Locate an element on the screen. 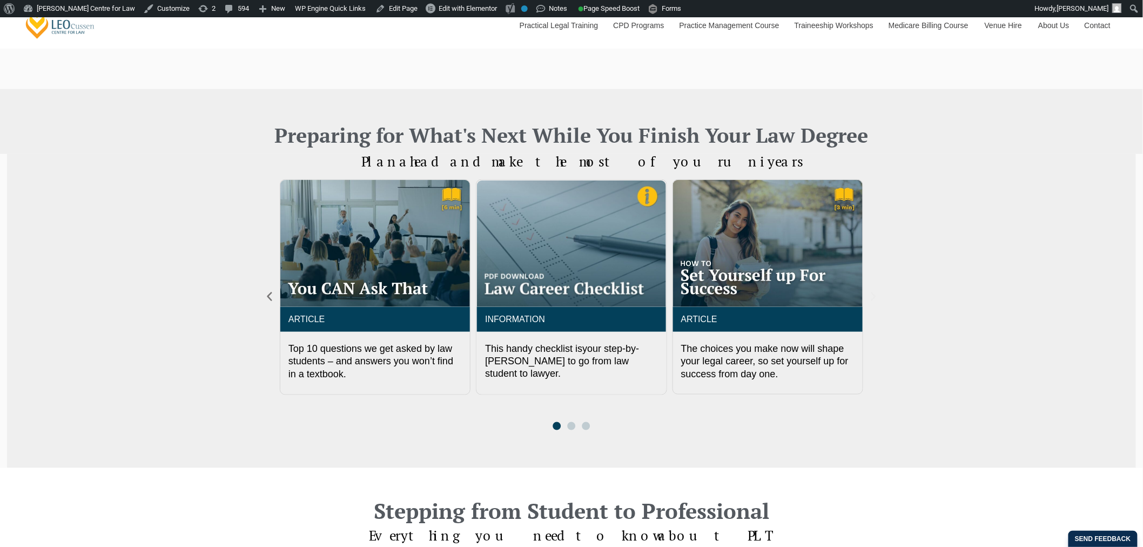 The width and height of the screenshot is (1143, 547). a: INFORMATION is located at coordinates (515, 319).